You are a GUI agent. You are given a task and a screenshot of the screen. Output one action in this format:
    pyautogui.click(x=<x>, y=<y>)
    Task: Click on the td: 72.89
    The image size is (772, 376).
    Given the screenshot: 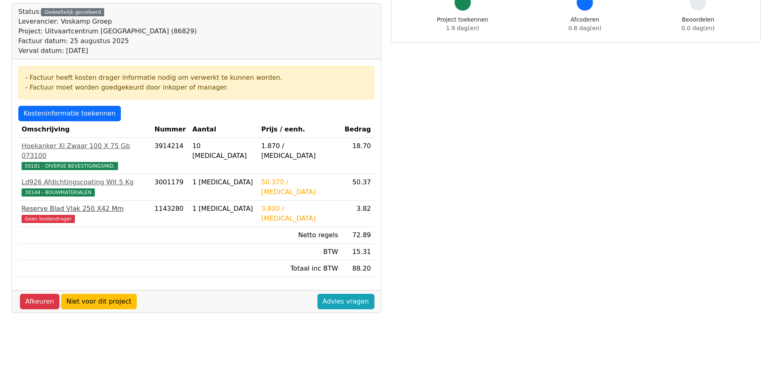 What is the action you would take?
    pyautogui.click(x=358, y=235)
    